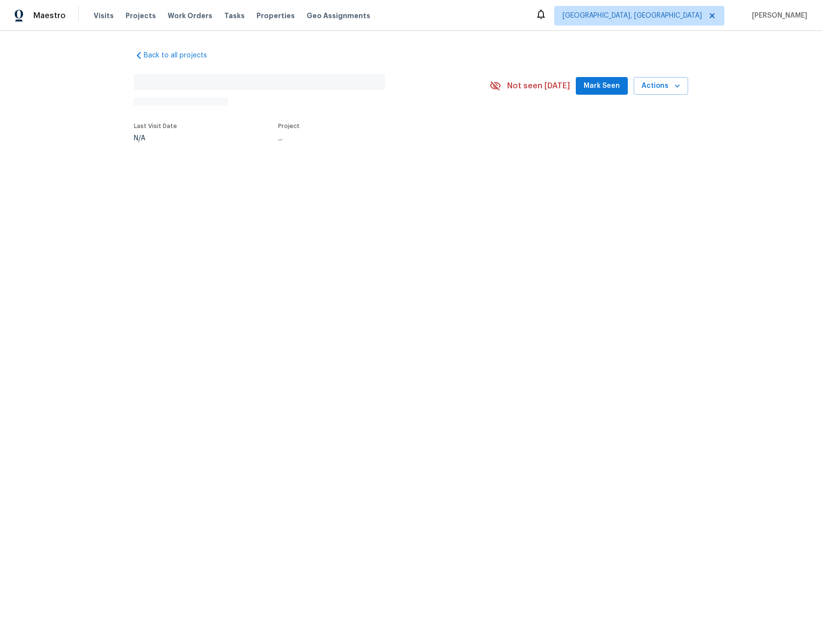 Image resolution: width=822 pixels, height=635 pixels. What do you see at coordinates (602, 86) in the screenshot?
I see `span: Mark Seen` at bounding box center [602, 86].